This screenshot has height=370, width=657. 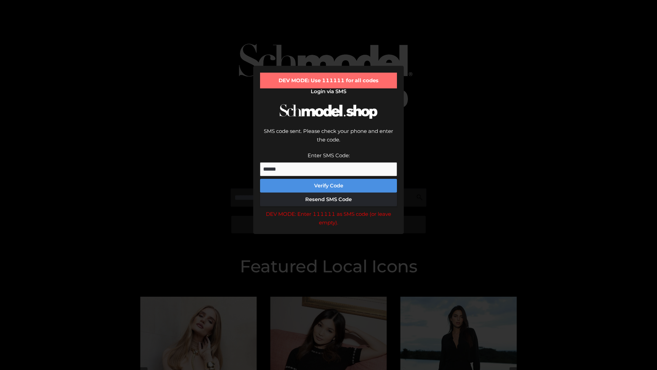 What do you see at coordinates (329, 91) in the screenshot?
I see `h2: Login via SMS` at bounding box center [329, 91].